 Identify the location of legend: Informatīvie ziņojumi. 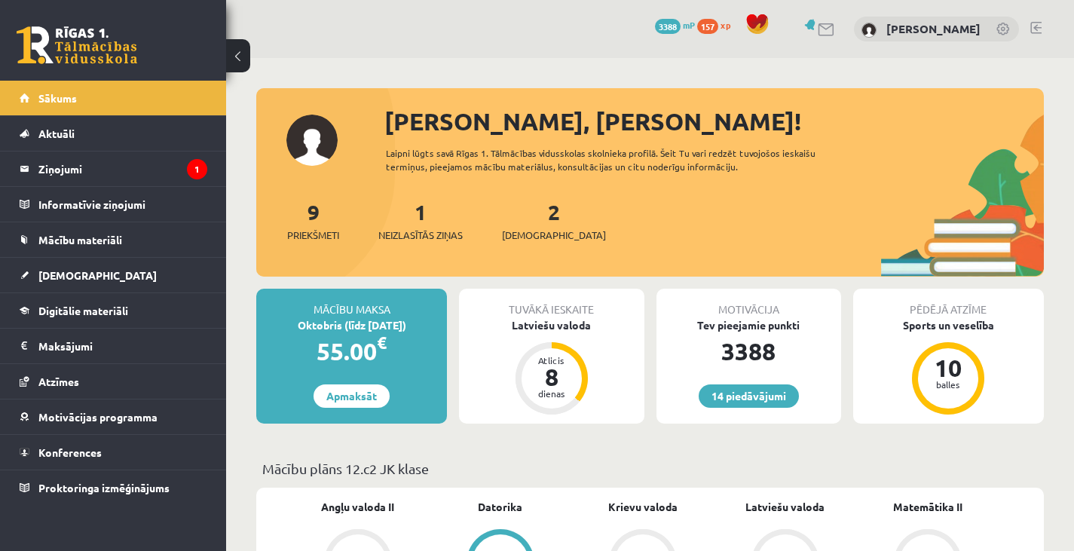
(123, 204).